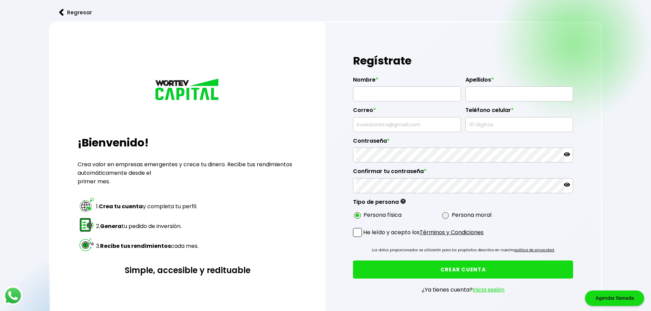 The width and height of the screenshot is (651, 311). I want to click on img: flecha izquierda, so click(62, 12).